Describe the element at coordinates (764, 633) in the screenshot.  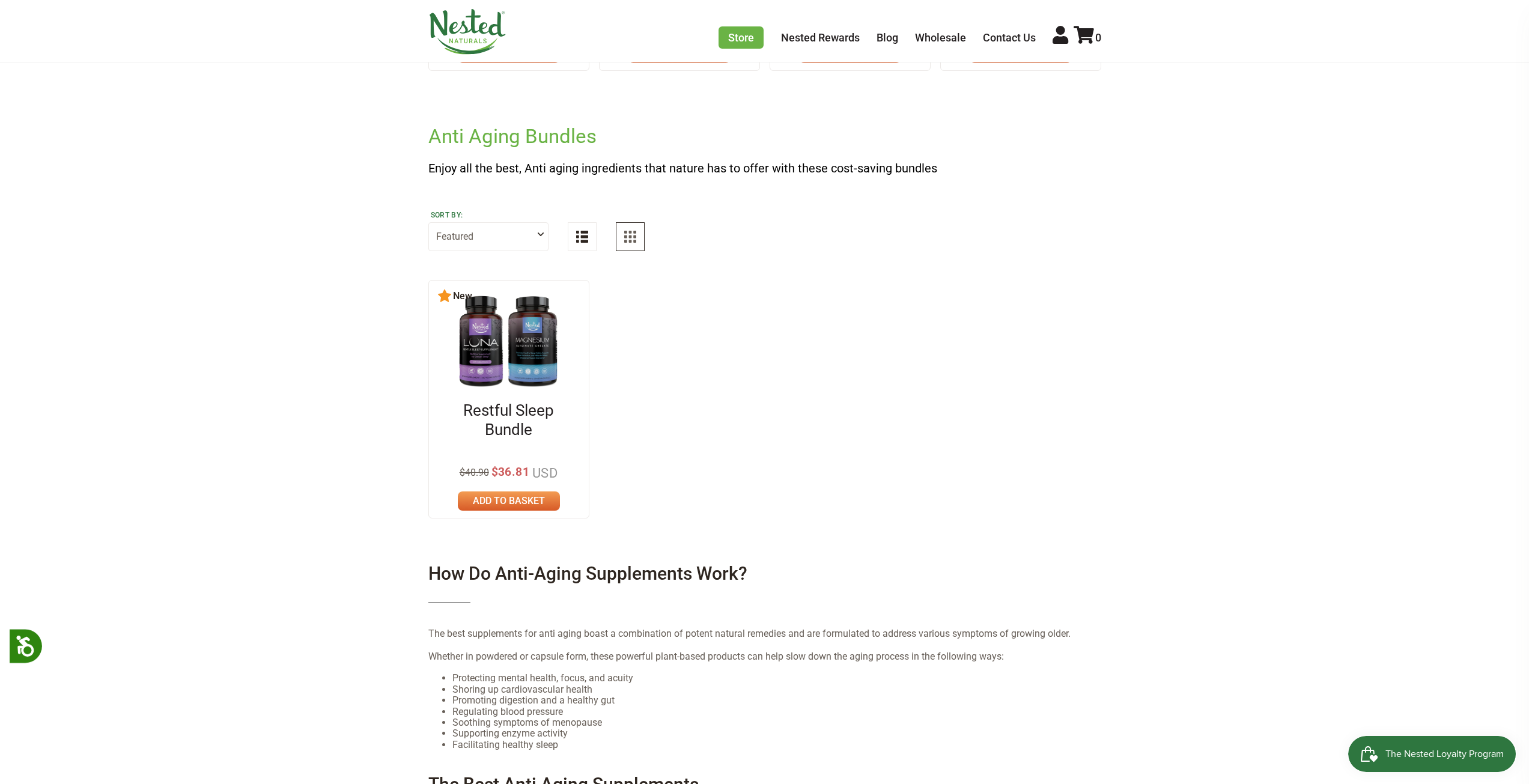
I see `p: The best supplements for anti aging boast a combination of potent natural remedies and are formul...` at that location.